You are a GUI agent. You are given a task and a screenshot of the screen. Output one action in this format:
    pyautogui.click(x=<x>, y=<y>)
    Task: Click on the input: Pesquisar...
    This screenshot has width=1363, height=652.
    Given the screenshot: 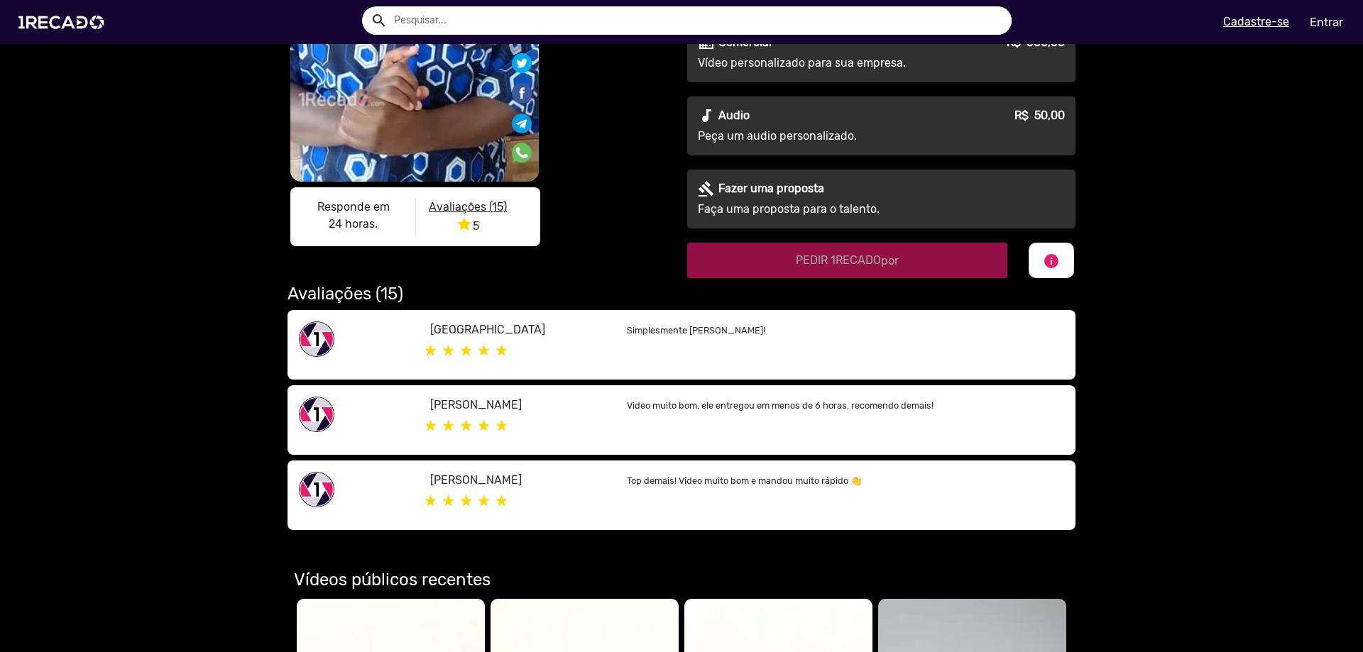 What is the action you would take?
    pyautogui.click(x=697, y=21)
    